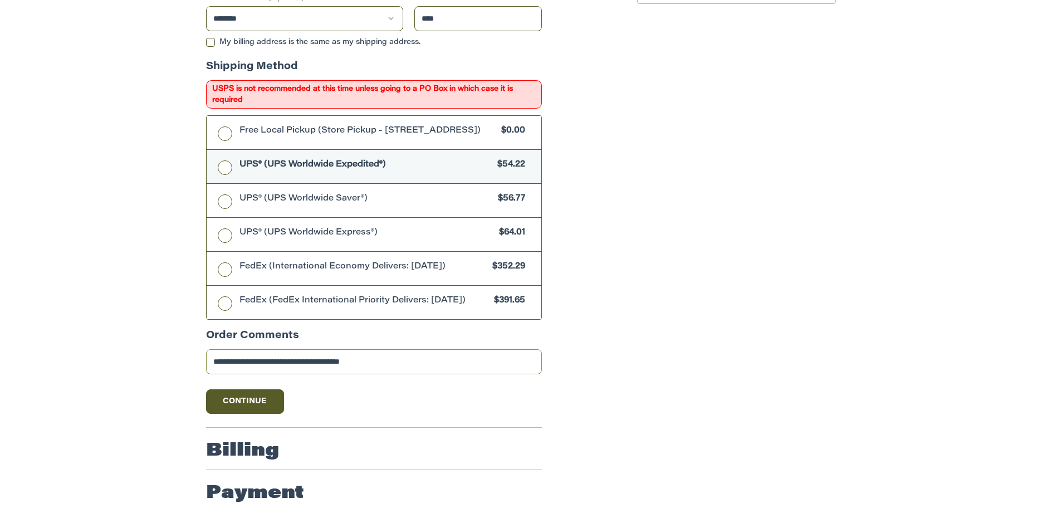 The image size is (1042, 523). Describe the element at coordinates (509, 233) in the screenshot. I see `span: $64.01` at that location.